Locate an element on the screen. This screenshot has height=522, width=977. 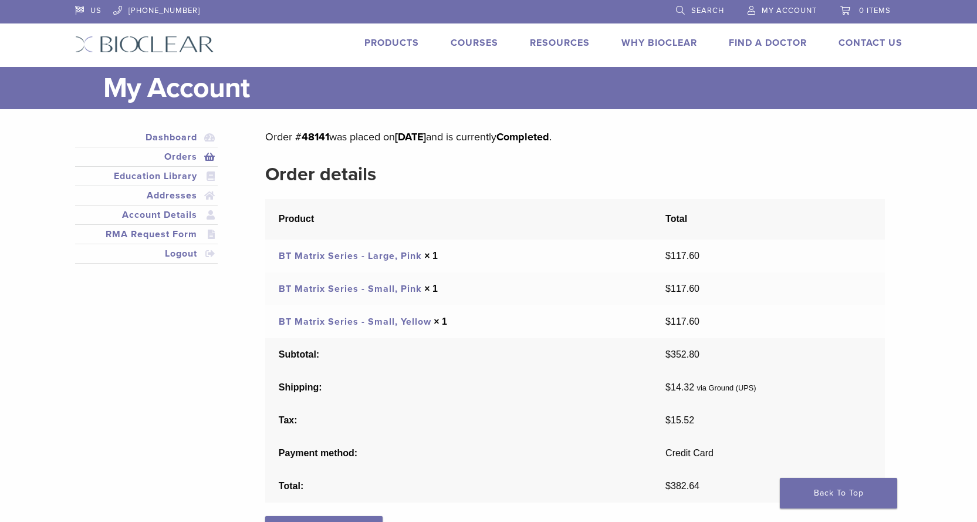
a: Courses is located at coordinates (474, 43).